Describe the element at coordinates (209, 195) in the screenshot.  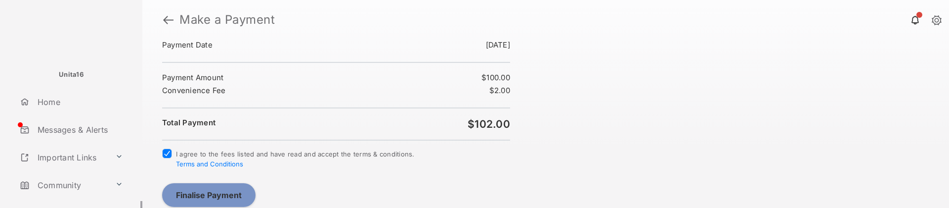
I see `button: Finalise Payment` at that location.